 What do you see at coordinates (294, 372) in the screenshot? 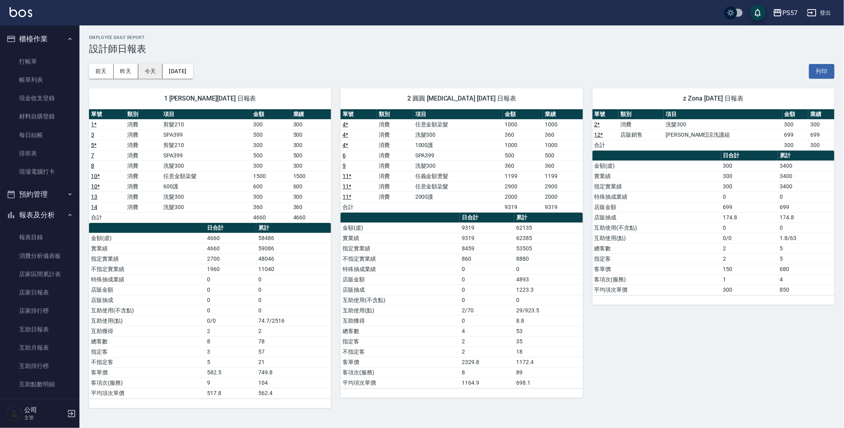
I see `td: 749.8` at bounding box center [294, 372].